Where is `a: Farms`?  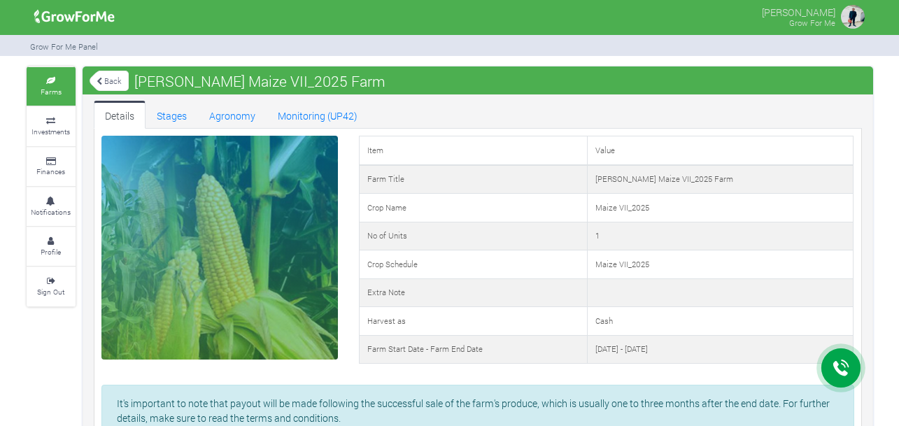 a: Farms is located at coordinates (51, 86).